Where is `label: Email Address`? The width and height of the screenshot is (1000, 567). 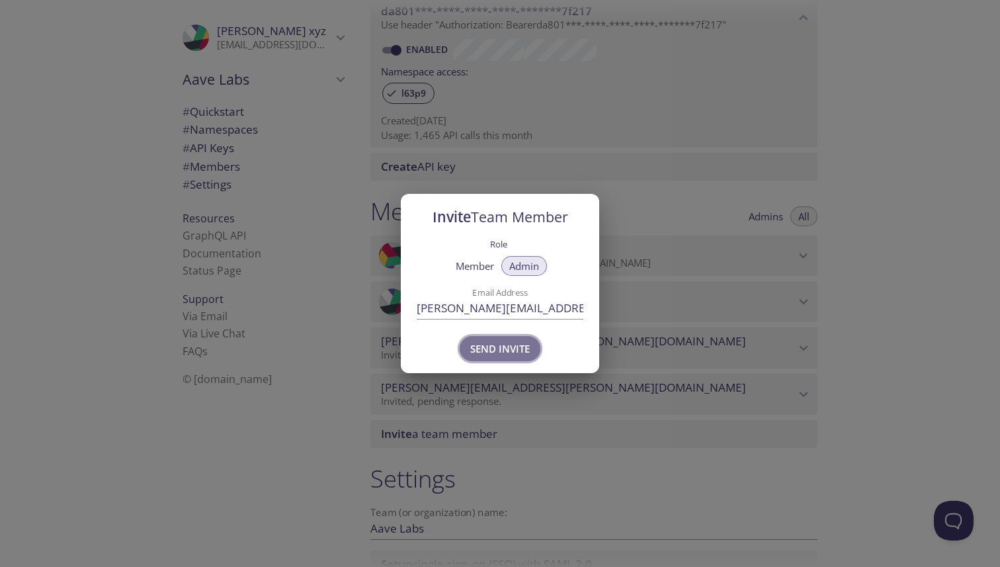 label: Email Address is located at coordinates (500, 292).